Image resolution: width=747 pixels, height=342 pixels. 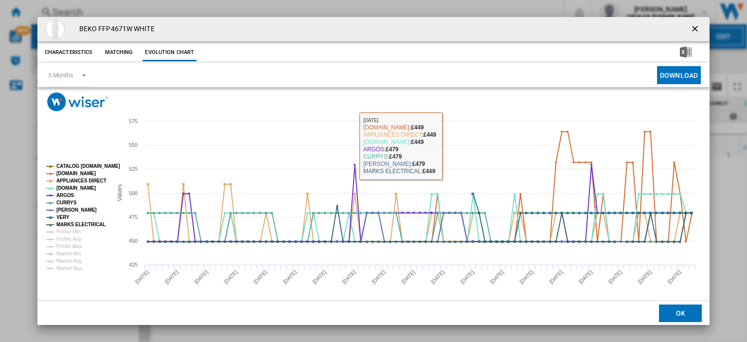 I want to click on tspan: Market Max, so click(x=70, y=268).